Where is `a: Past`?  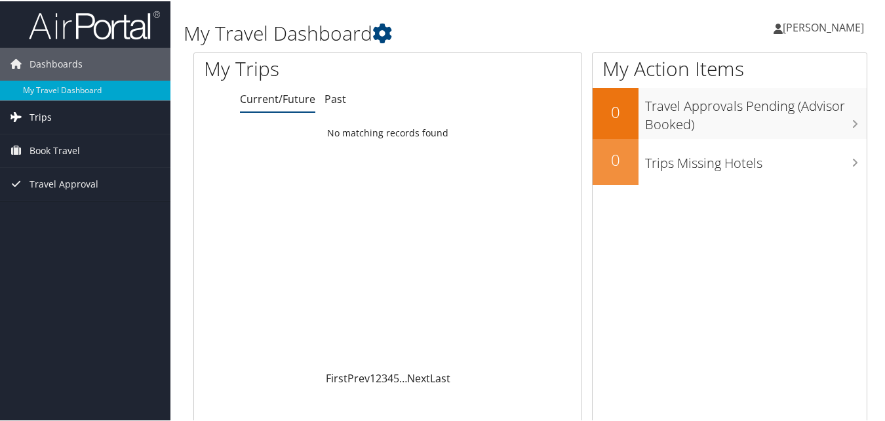
a: Past is located at coordinates (335, 98).